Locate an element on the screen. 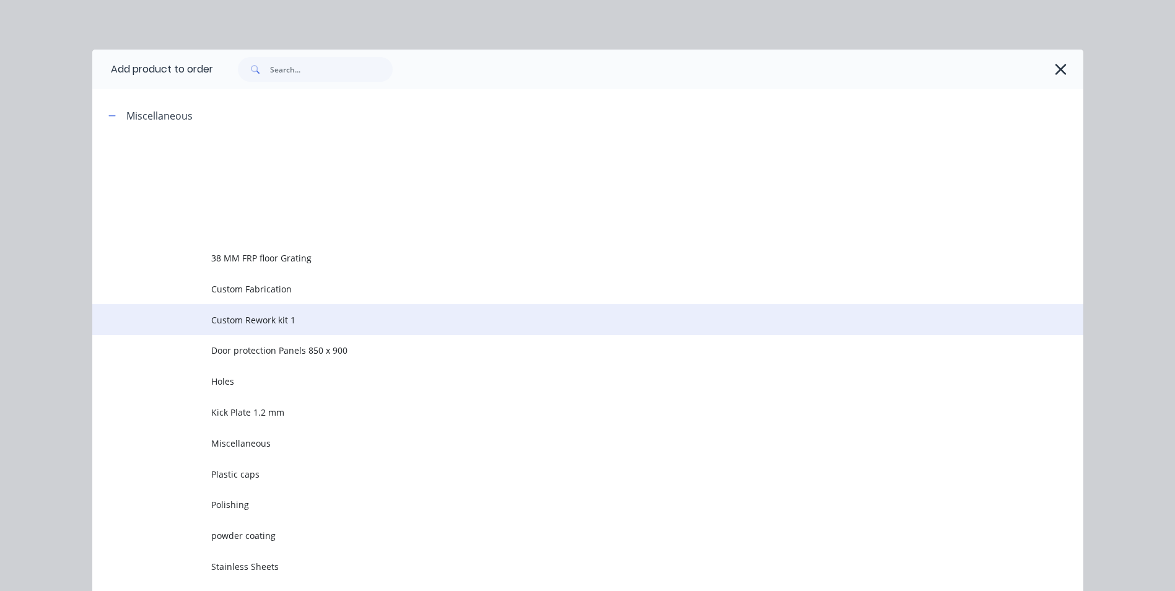 Image resolution: width=1175 pixels, height=591 pixels. div: Add product to order is located at coordinates (152, 69).